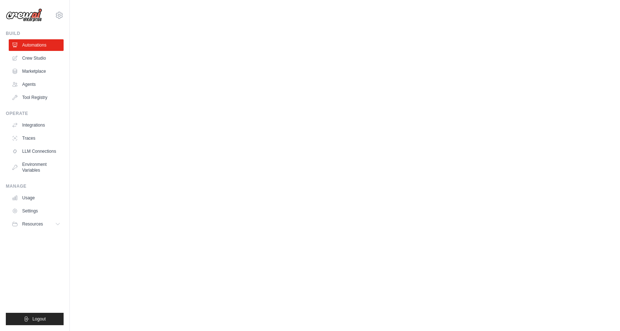  What do you see at coordinates (36, 211) in the screenshot?
I see `a: Settings` at bounding box center [36, 211].